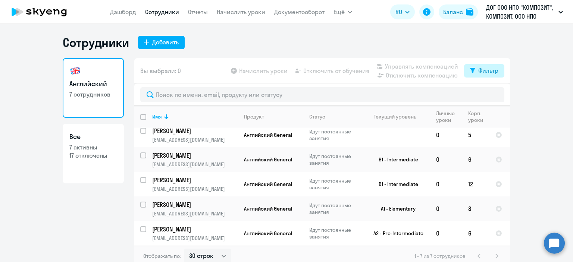  What do you see at coordinates (93, 155) in the screenshot?
I see `p: 17 отключены` at bounding box center [93, 155].